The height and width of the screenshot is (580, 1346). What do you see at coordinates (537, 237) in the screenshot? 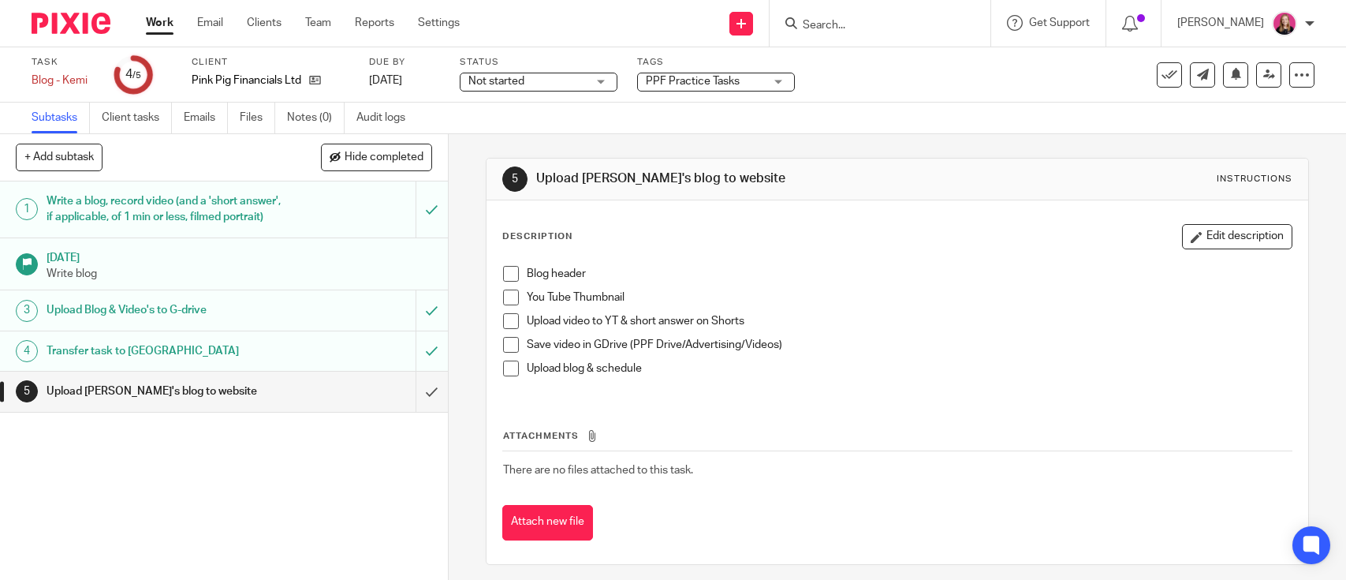
I see `p: Description` at bounding box center [537, 237].